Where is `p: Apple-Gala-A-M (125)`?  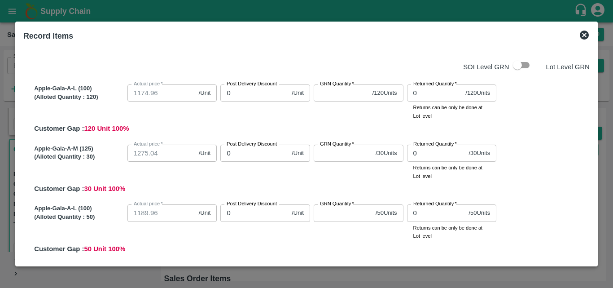
p: Apple-Gala-A-M (125) is located at coordinates (79, 149).